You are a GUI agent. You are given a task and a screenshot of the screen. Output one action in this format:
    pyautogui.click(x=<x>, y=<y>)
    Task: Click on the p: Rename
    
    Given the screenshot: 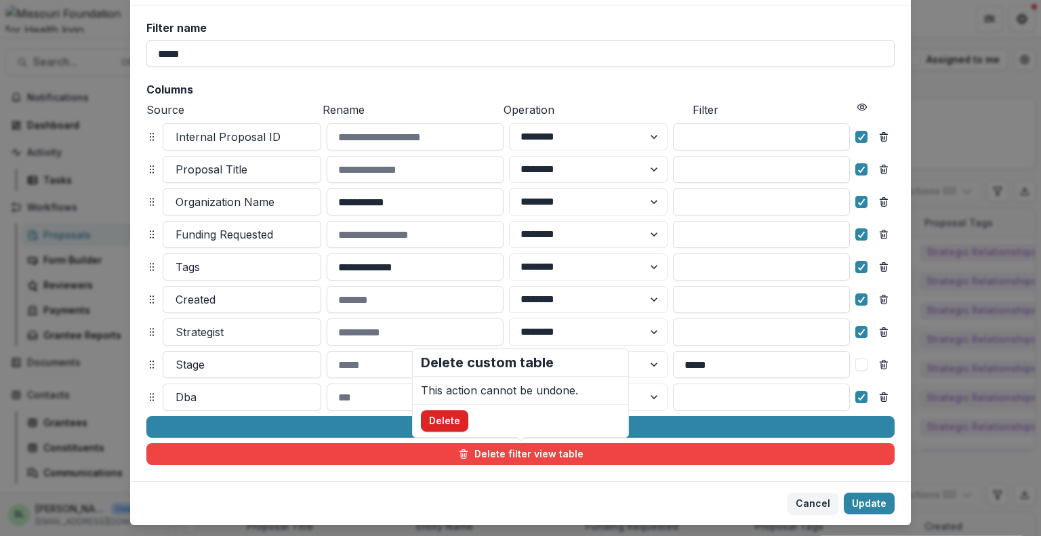 What is the action you would take?
    pyautogui.click(x=410, y=110)
    